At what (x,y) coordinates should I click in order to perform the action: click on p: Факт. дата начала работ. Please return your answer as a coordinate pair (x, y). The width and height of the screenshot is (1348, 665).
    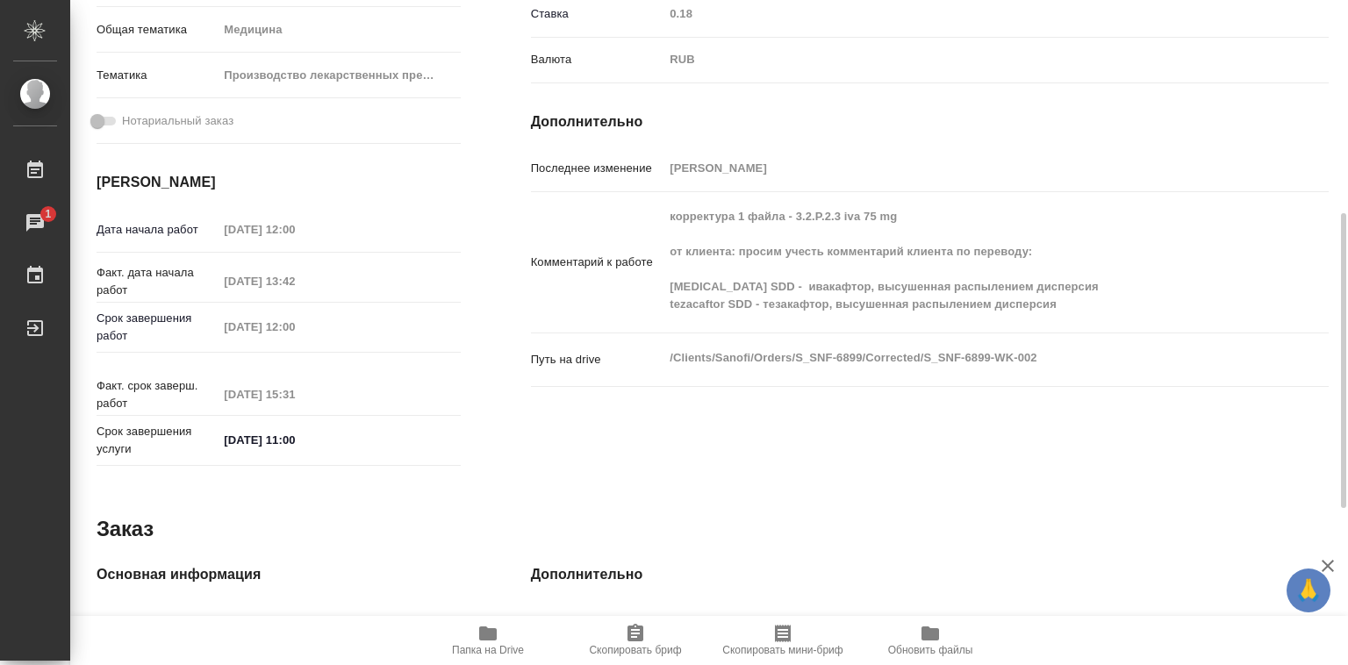
    Looking at the image, I should click on (157, 282).